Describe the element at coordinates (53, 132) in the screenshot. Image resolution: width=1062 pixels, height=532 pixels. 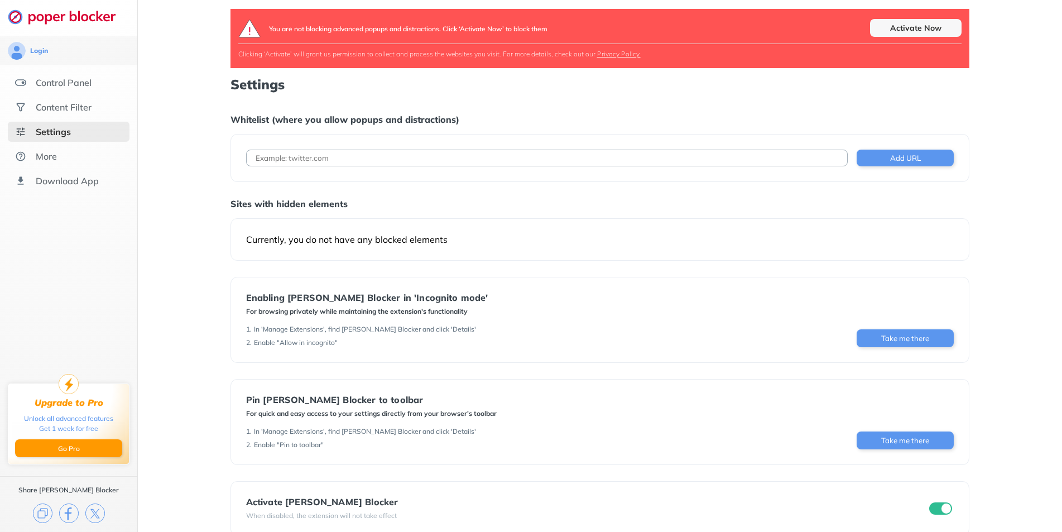
I see `div: Settings` at that location.